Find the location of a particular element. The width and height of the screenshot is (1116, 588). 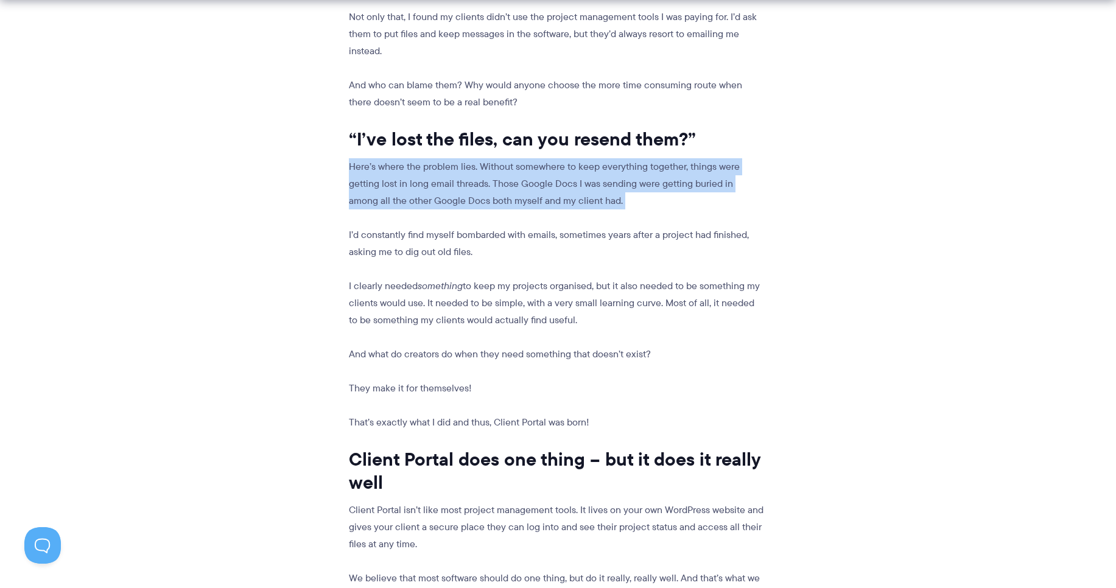

h2: “I’ve lost the files, can you resend them?” is located at coordinates (556, 139).